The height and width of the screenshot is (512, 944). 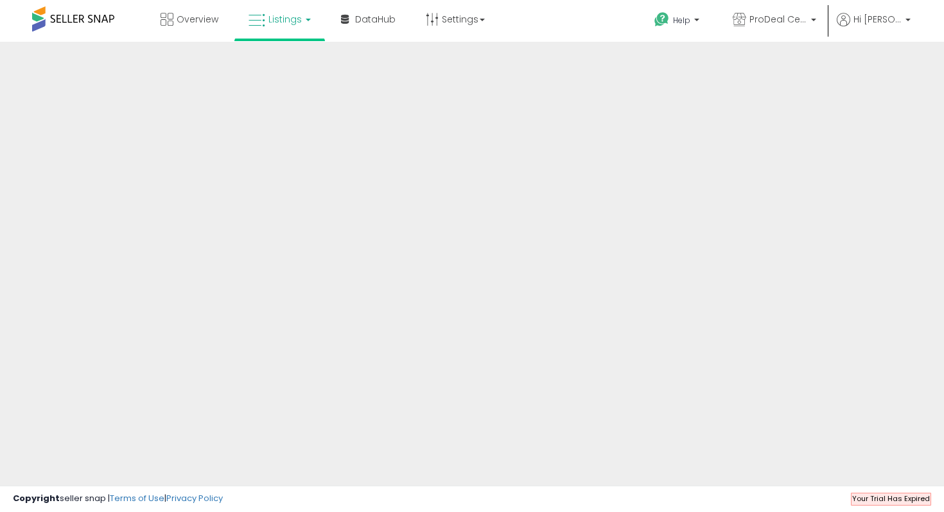 I want to click on span: Help, so click(x=681, y=20).